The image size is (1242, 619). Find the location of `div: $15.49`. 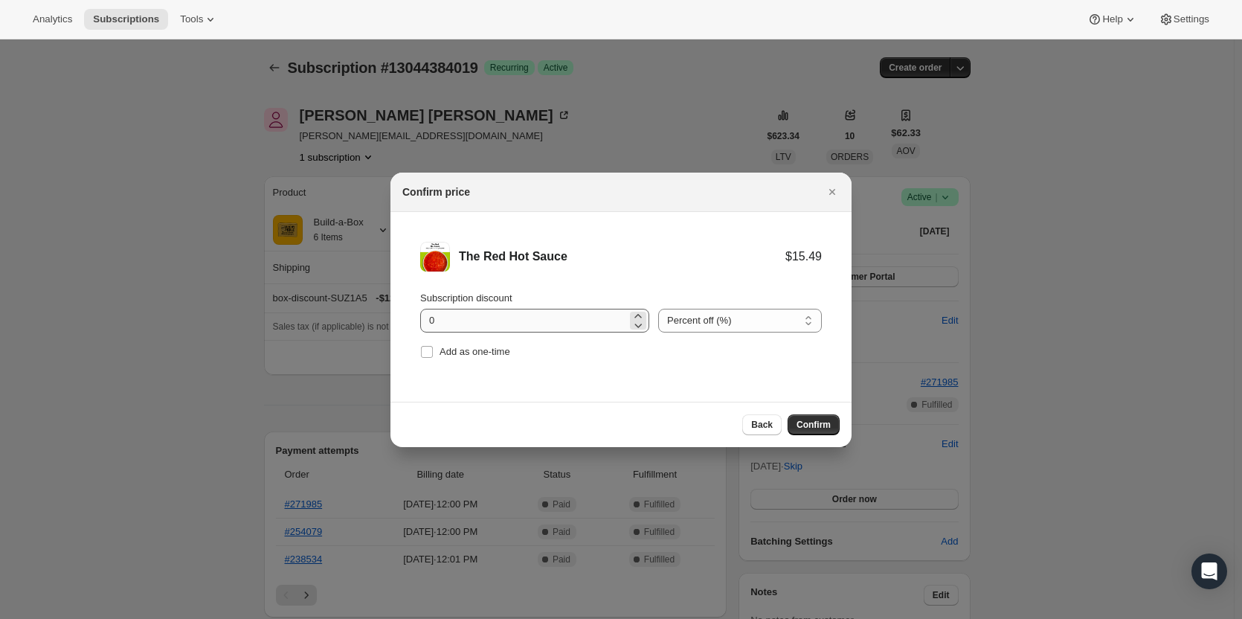

div: $15.49 is located at coordinates (803, 257).